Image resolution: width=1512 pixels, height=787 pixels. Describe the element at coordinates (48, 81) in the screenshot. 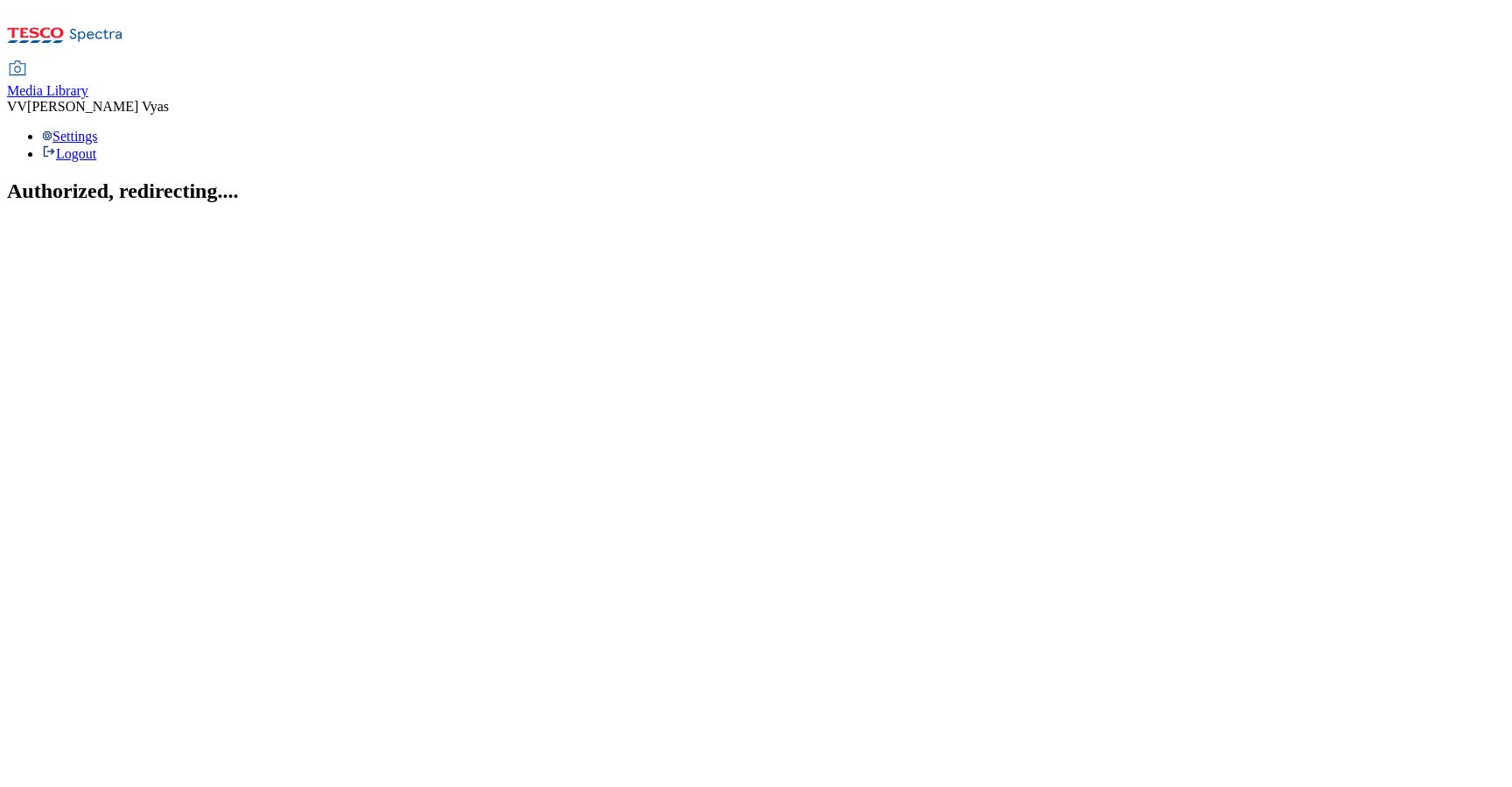

I see `a: Media Library` at that location.